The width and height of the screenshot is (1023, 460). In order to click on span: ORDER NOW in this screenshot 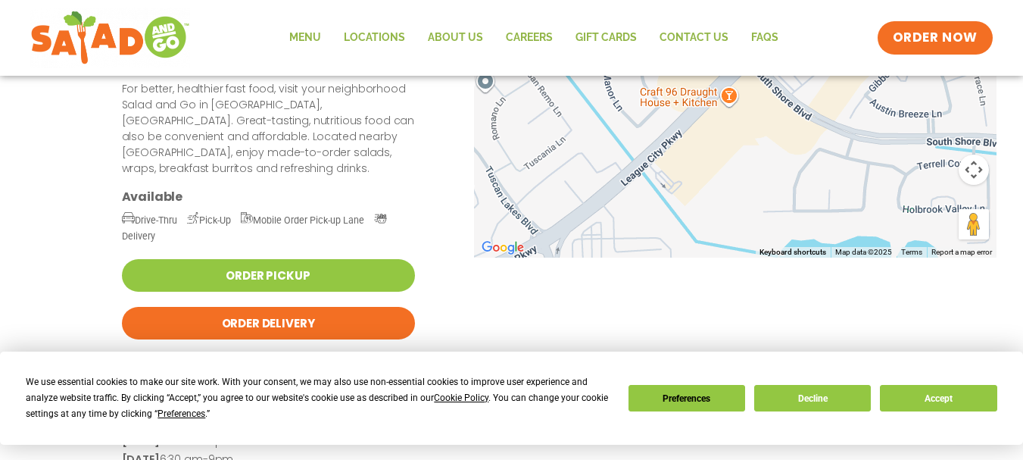, I will do `click(935, 38)`.